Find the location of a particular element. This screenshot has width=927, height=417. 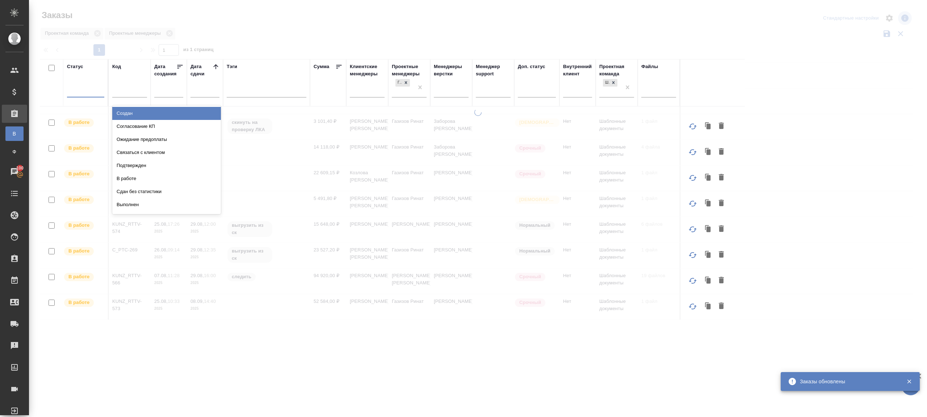

div: Внутренний клиент is located at coordinates (577, 70).